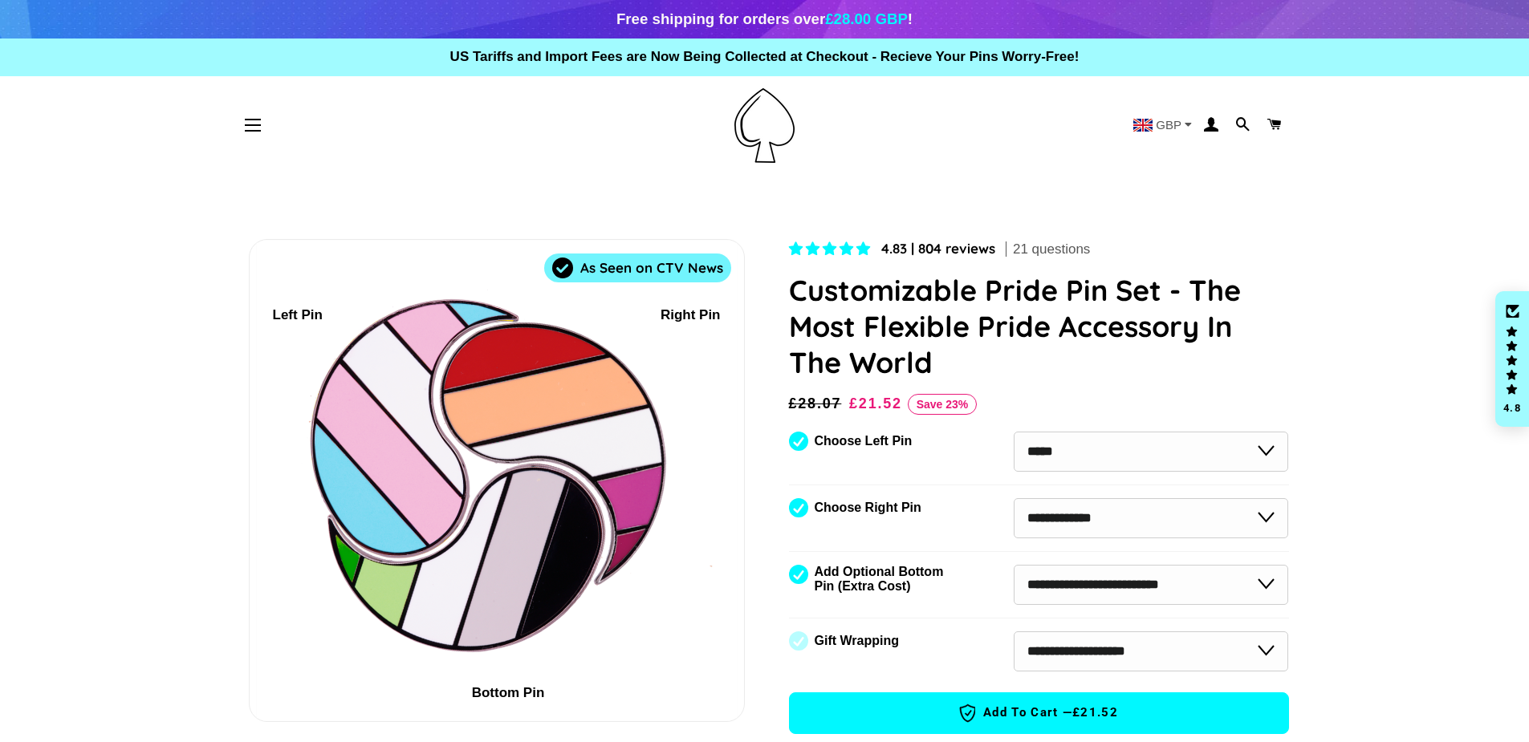  I want to click on div: Right Pin, so click(690, 315).